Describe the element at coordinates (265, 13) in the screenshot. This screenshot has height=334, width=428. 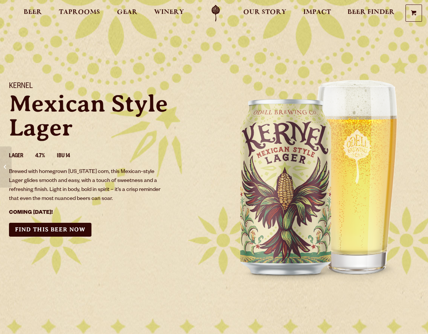
I see `a: Our Story` at that location.